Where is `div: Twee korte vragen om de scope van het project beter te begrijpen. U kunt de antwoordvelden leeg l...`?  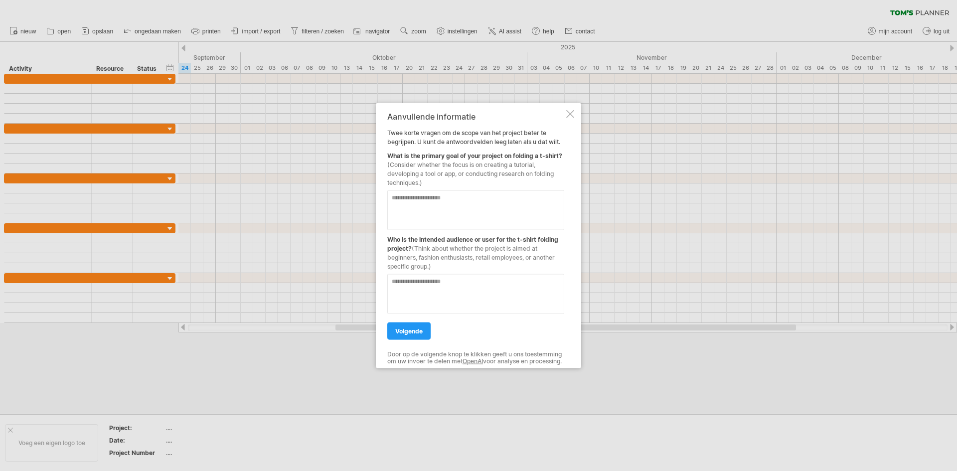 div: Twee korte vragen om de scope van het project beter te begrijpen. U kunt de antwoordvelden leeg l... is located at coordinates (476, 235).